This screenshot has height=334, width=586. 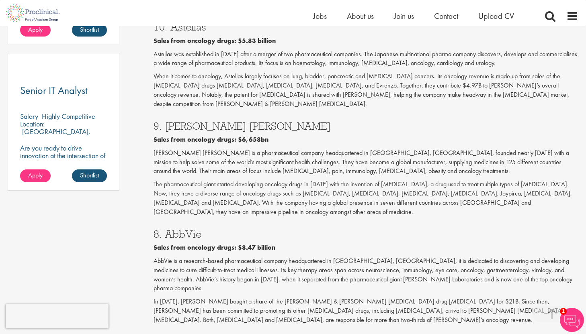 What do you see at coordinates (360, 16) in the screenshot?
I see `span: About us` at bounding box center [360, 16].